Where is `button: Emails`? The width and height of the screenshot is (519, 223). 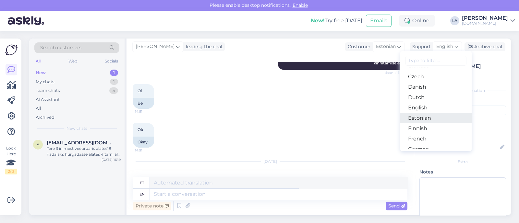
button: Emails is located at coordinates (378, 21).